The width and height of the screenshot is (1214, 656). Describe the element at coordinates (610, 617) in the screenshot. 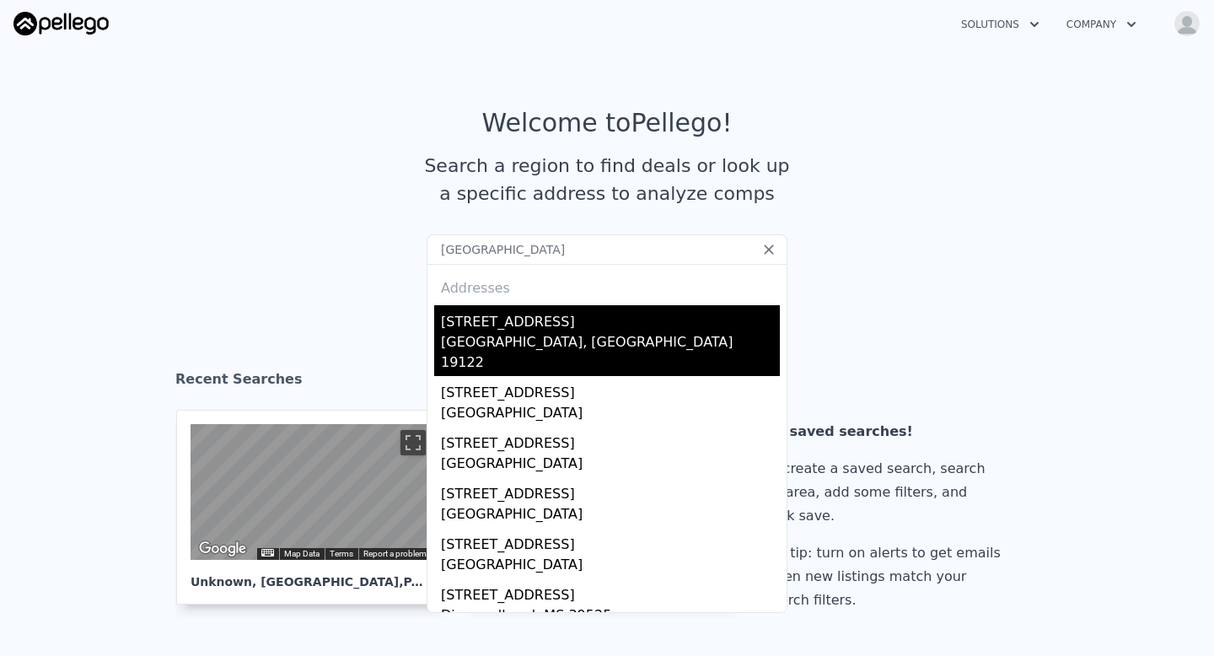

I see `div: Diamondhead, MS 39525` at that location.